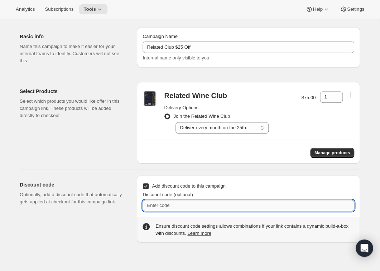  I want to click on p: Name this campaign to make it easier for your internal teams to identify. Customers will not see ..., so click(72, 54).